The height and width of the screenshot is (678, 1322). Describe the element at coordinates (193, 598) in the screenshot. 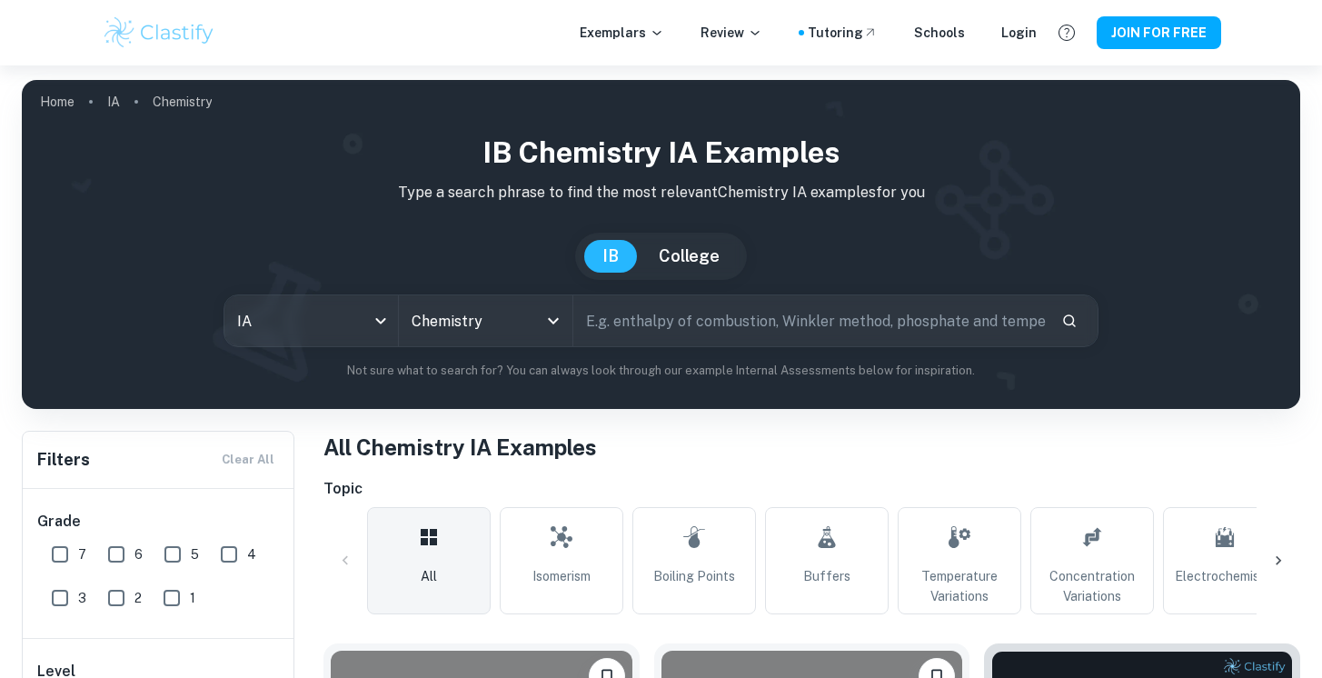

I see `span: 1` at that location.